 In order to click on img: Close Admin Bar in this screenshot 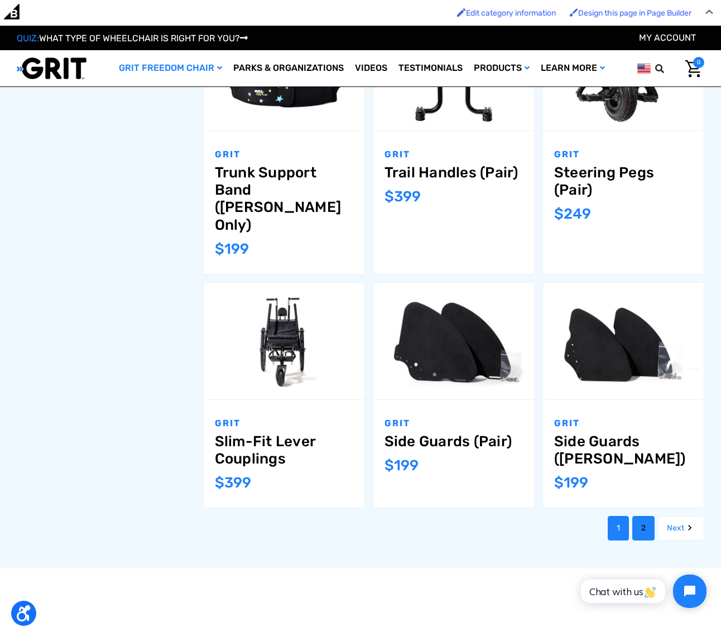, I will do `click(709, 12)`.